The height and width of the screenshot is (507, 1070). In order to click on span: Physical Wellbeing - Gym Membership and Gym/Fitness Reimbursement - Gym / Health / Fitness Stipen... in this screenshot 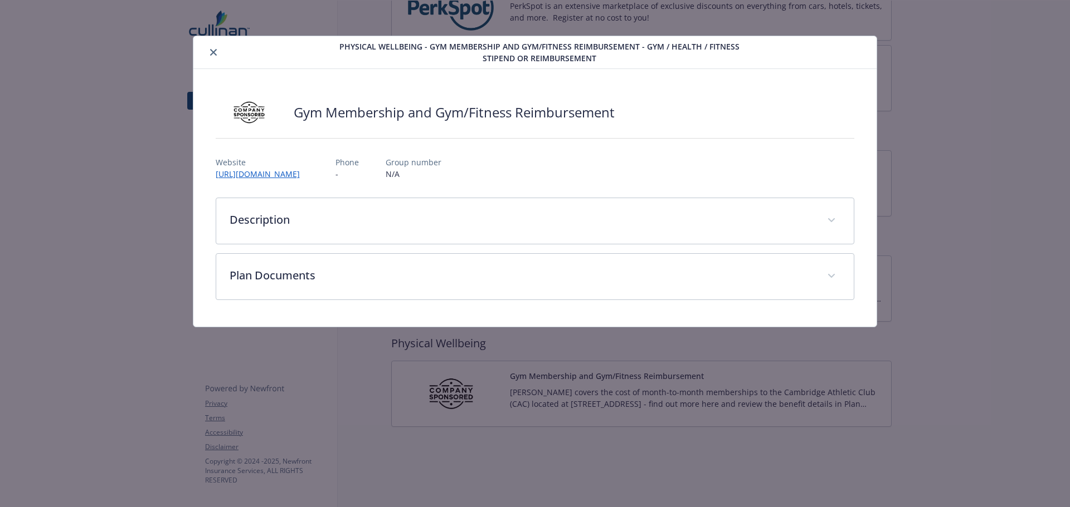, I will do `click(539, 52)`.